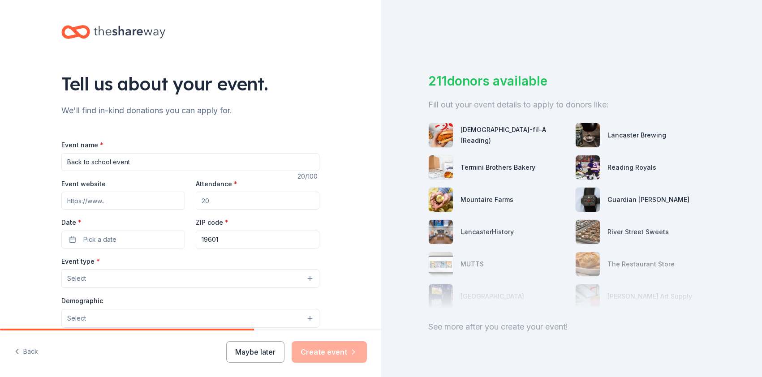 The image size is (762, 377). What do you see at coordinates (441, 200) in the screenshot?
I see `img: photo for Mountaire Farms` at bounding box center [441, 200].